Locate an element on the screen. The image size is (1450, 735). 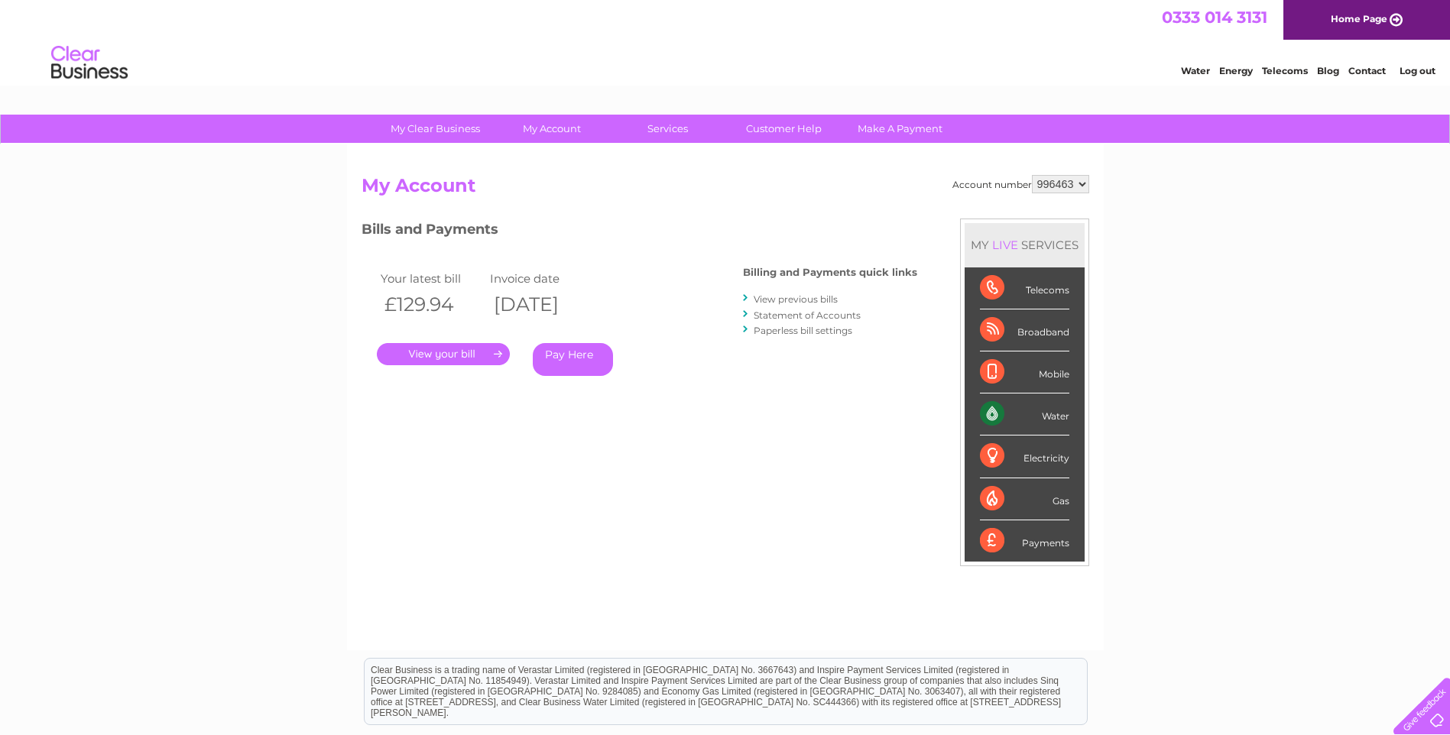
th: £129.94 is located at coordinates (432, 304).